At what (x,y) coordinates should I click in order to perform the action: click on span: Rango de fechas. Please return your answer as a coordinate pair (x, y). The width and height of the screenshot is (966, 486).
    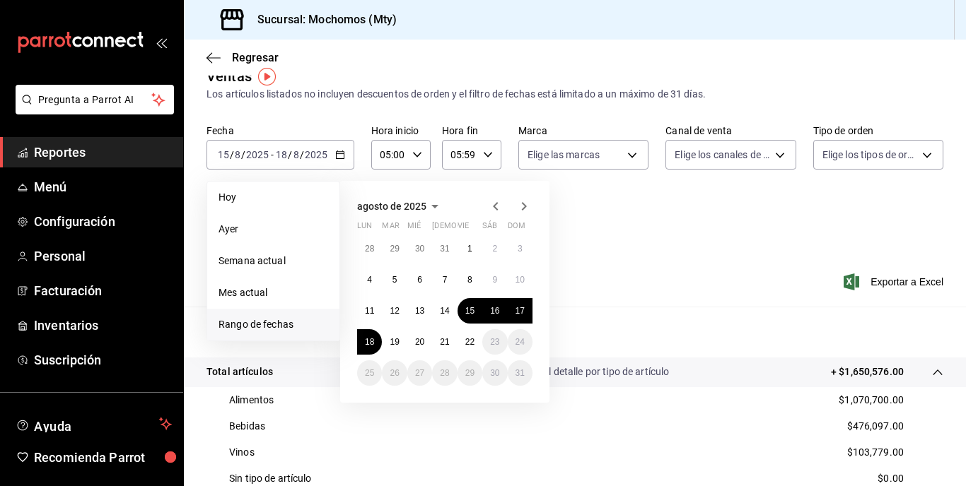
    Looking at the image, I should click on (273, 325).